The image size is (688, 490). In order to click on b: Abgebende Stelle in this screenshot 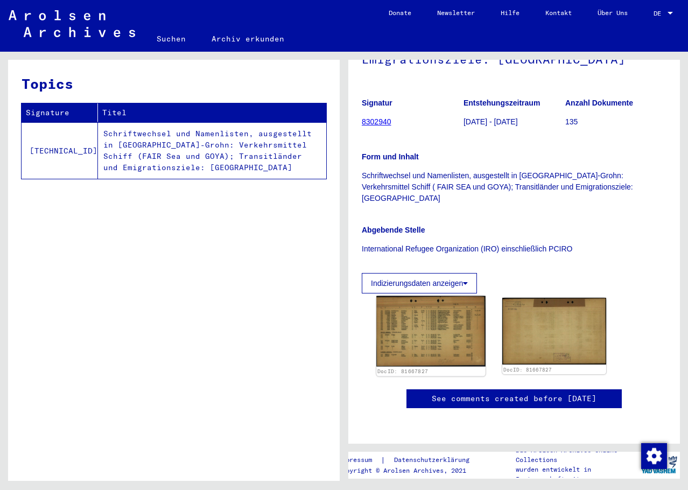, I will do `click(393, 230)`.